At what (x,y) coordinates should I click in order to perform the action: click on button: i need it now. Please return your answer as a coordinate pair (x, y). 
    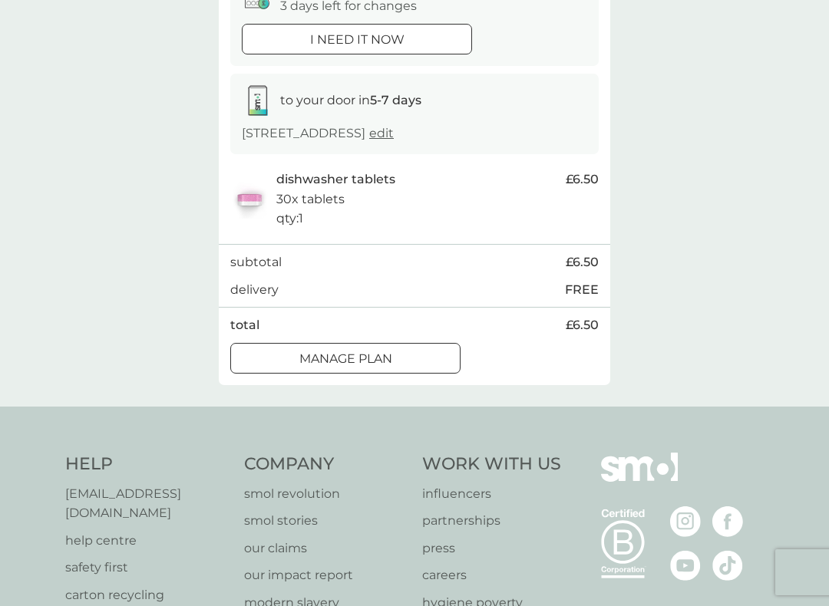
    Looking at the image, I should click on (357, 39).